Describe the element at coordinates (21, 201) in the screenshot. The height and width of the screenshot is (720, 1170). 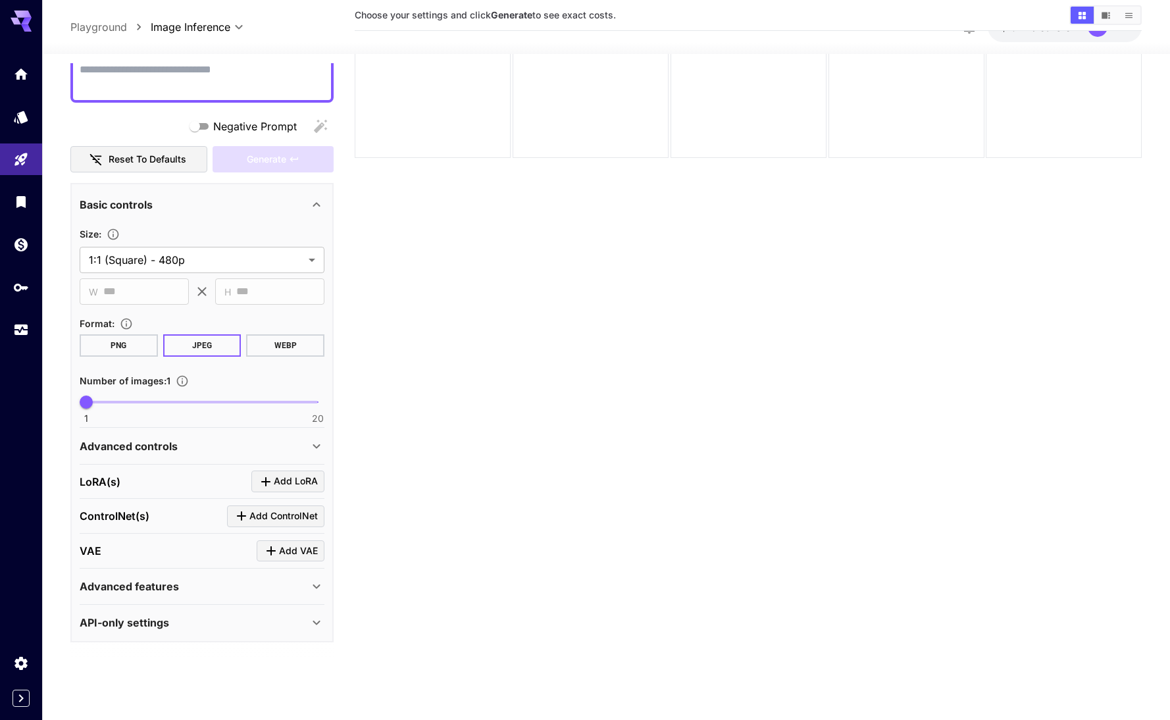
I see `div: Library` at that location.